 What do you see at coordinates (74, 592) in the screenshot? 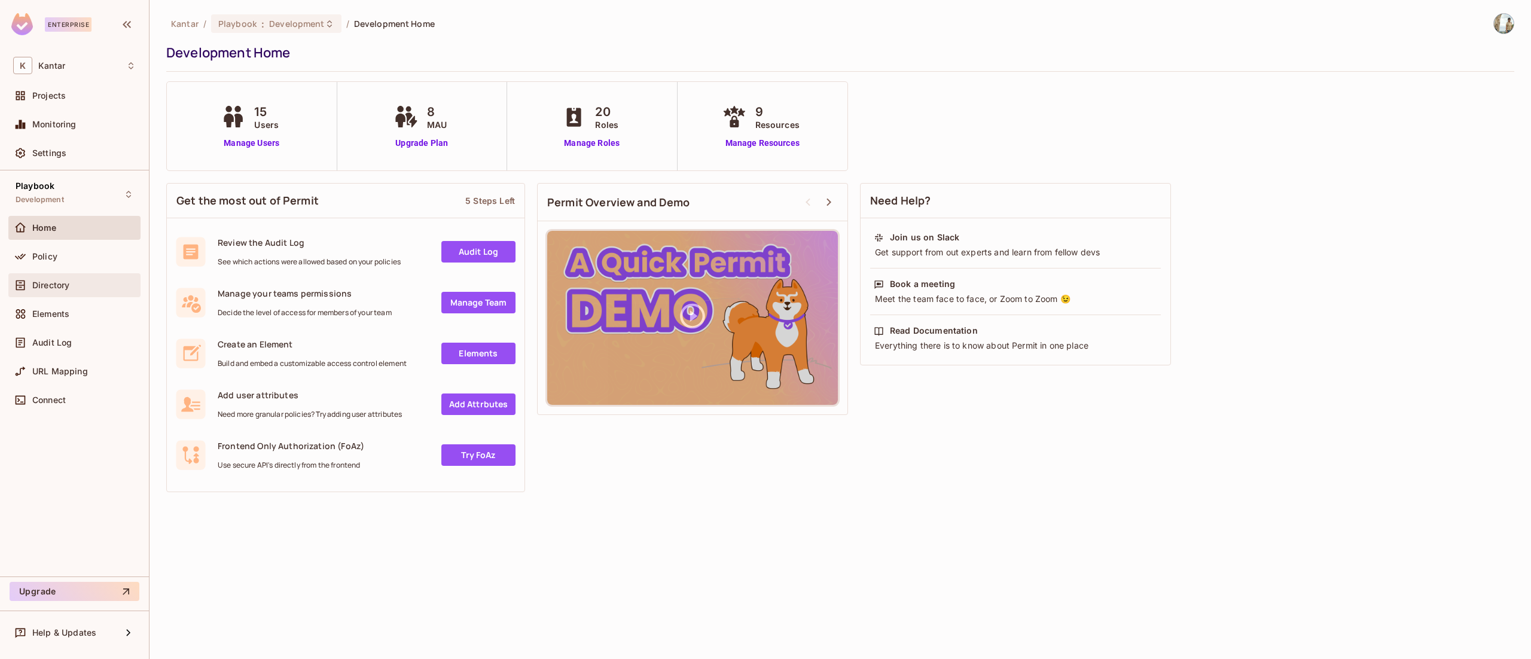
I see `button: Upgrade` at bounding box center [74, 592].